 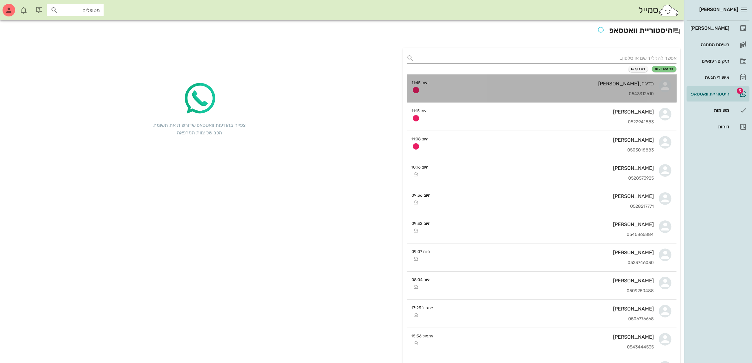 What do you see at coordinates (421, 82) in the screenshot?
I see `small: היום 11:45` at bounding box center [421, 82].